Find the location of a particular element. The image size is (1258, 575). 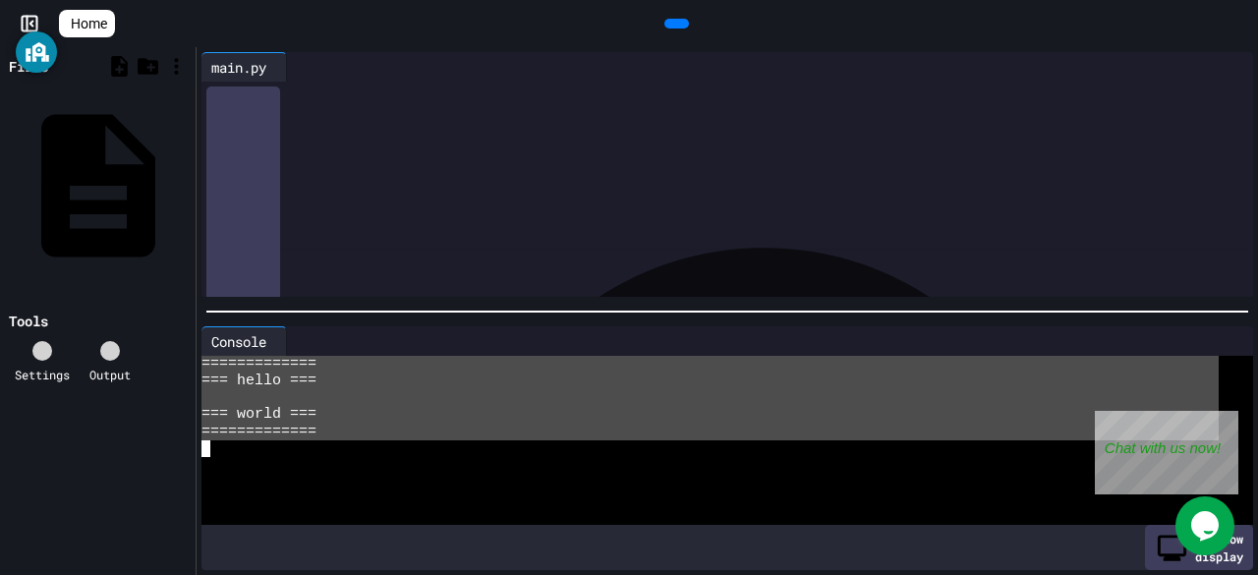

span: === hello === is located at coordinates (258, 380).